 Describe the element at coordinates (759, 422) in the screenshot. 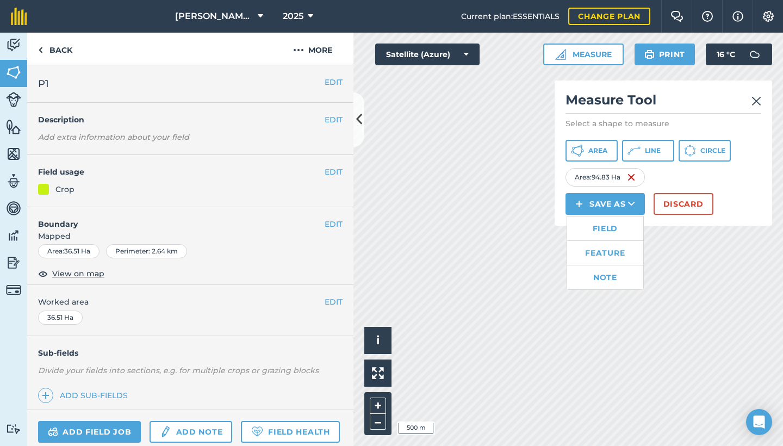

I see `div: Open Intercom Messenger` at that location.